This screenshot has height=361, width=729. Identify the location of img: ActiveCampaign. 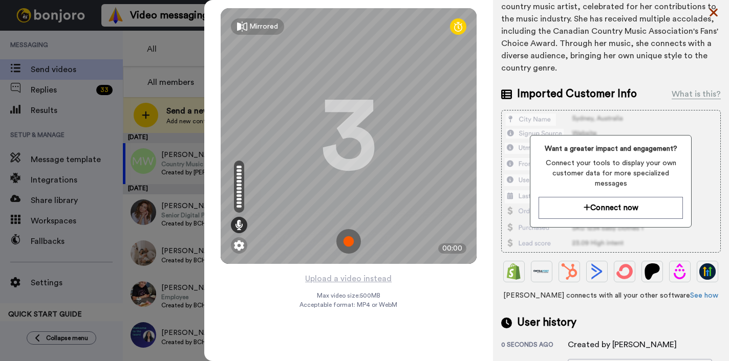
(597, 272).